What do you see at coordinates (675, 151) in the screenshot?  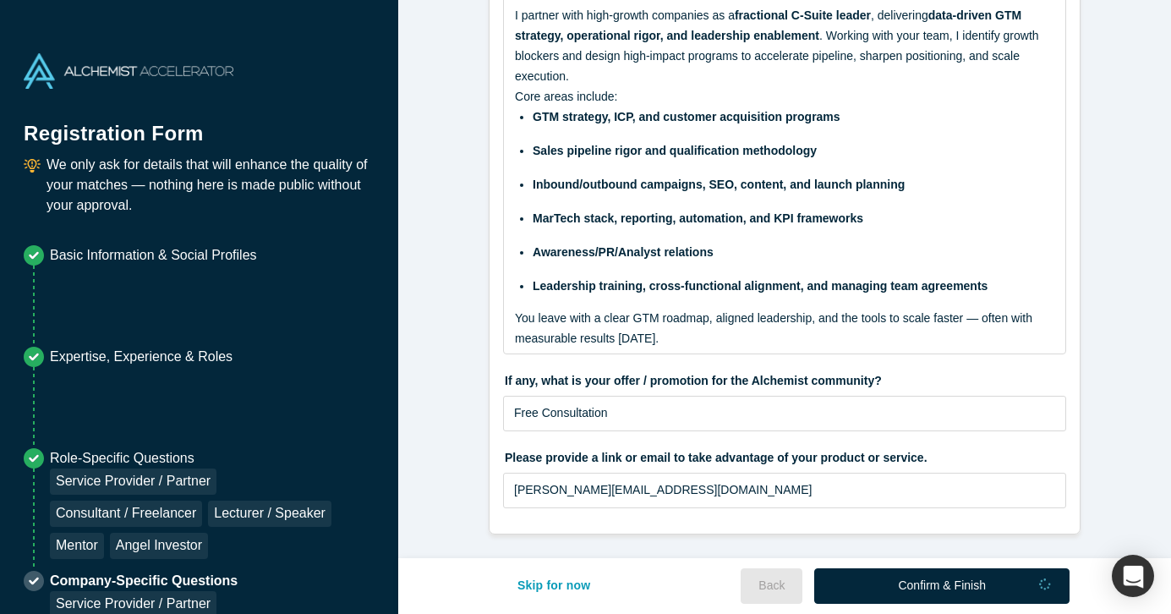 I see `span: Sales pipeline rigor and qualification methodology` at bounding box center [675, 151].